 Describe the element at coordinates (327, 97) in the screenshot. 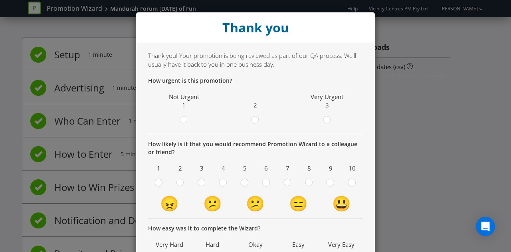

I see `span: Very Urgent` at that location.